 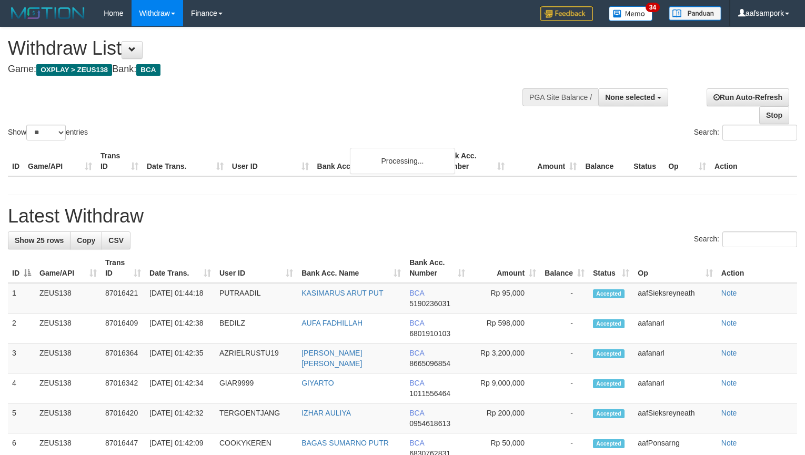 What do you see at coordinates (267, 48) in the screenshot?
I see `h1: Withdraw List` at bounding box center [267, 48].